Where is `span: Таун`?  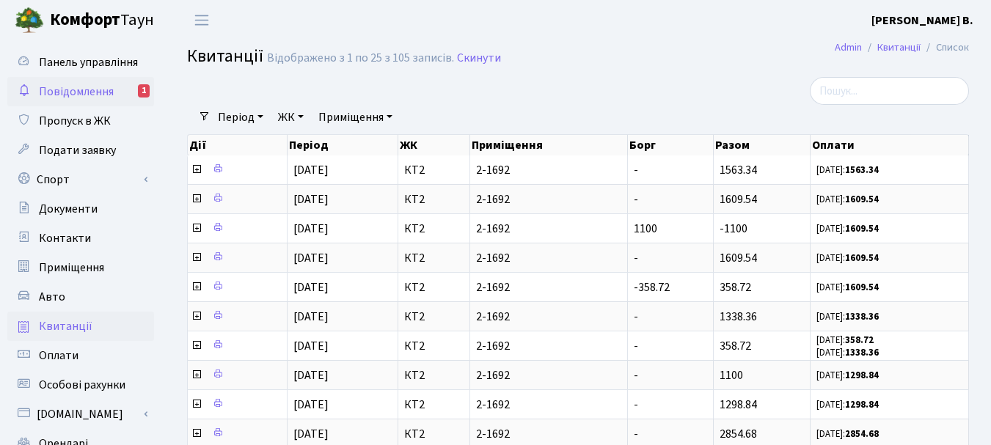 span: Таун is located at coordinates (102, 21).